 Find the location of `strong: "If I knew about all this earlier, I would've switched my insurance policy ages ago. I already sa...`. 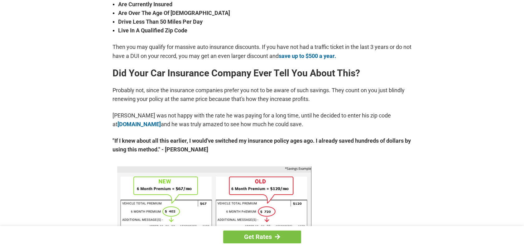

strong: "If I knew about all this earlier, I would've switched my insurance policy ages ago. I already sa... is located at coordinates (262, 145).